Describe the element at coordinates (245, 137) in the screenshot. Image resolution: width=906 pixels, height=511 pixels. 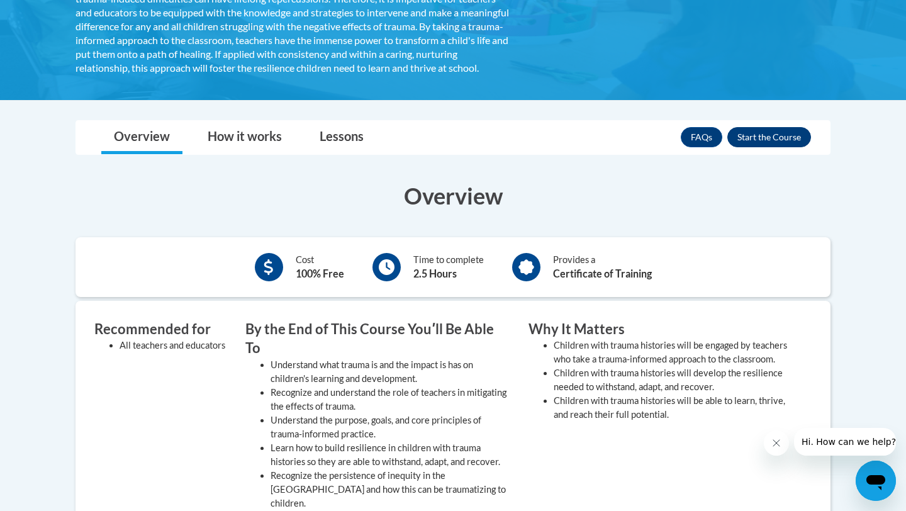
I see `a: How it works` at that location.